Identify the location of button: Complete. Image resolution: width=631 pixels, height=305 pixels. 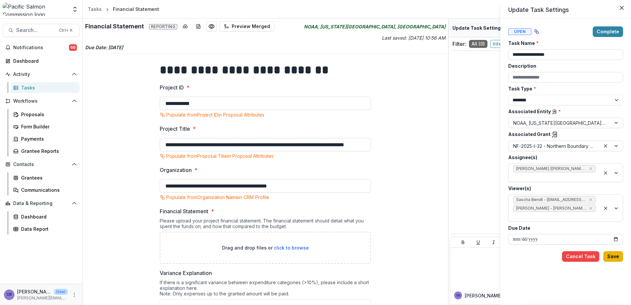
(608, 32).